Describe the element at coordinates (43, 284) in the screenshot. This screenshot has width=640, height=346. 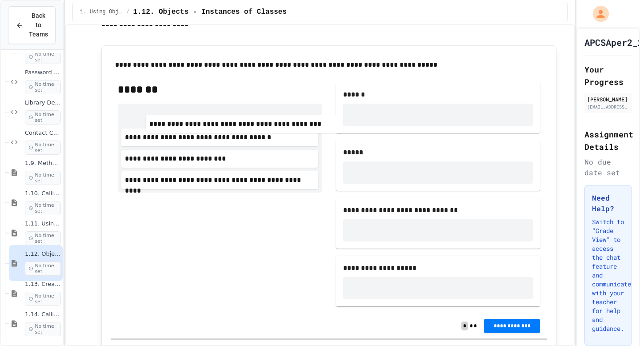
I see `span: 1.13. Creating and Initializing Objects: Constructors` at that location.